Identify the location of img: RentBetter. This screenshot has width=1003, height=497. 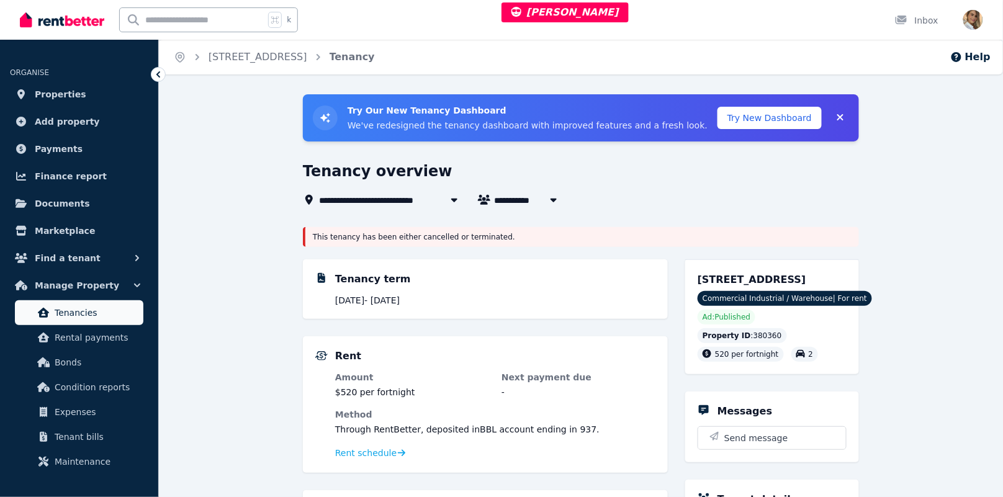
(62, 20).